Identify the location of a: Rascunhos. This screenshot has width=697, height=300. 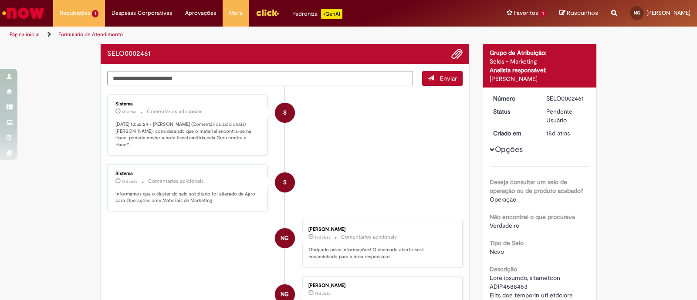
(579, 13).